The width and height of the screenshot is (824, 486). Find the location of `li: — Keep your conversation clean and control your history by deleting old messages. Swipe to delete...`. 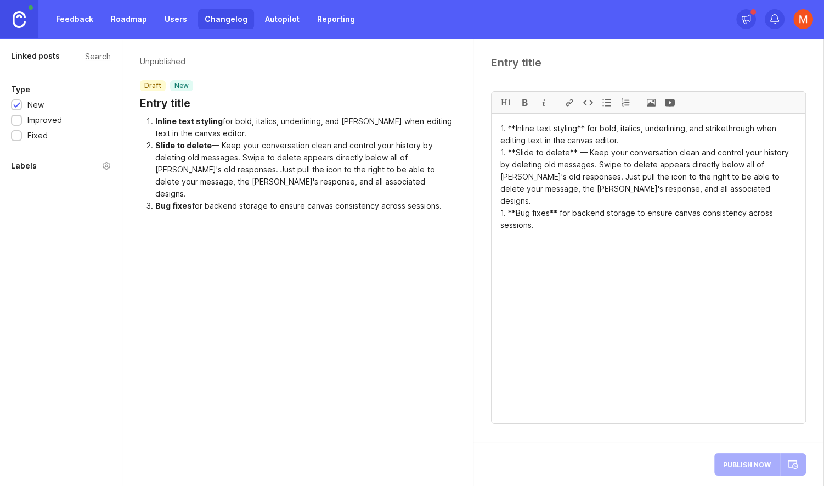

li: — Keep your conversation clean and control your history by deleting old messages. Swipe to delete... is located at coordinates (305, 170).